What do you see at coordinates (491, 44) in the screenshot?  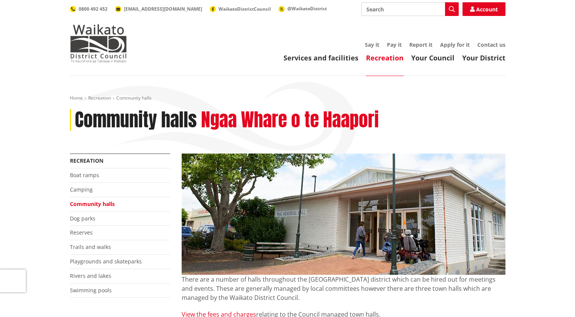 I see `a: Contact us` at bounding box center [491, 44].